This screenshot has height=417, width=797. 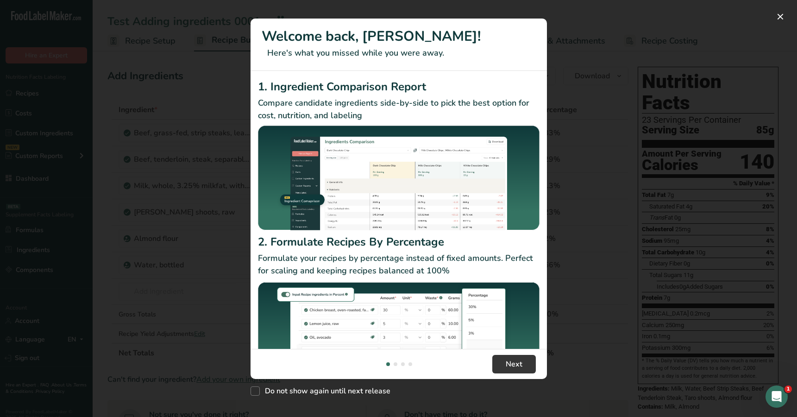 What do you see at coordinates (399, 242) in the screenshot?
I see `h2: 2. Formulate Recipes By Percentage` at bounding box center [399, 242].